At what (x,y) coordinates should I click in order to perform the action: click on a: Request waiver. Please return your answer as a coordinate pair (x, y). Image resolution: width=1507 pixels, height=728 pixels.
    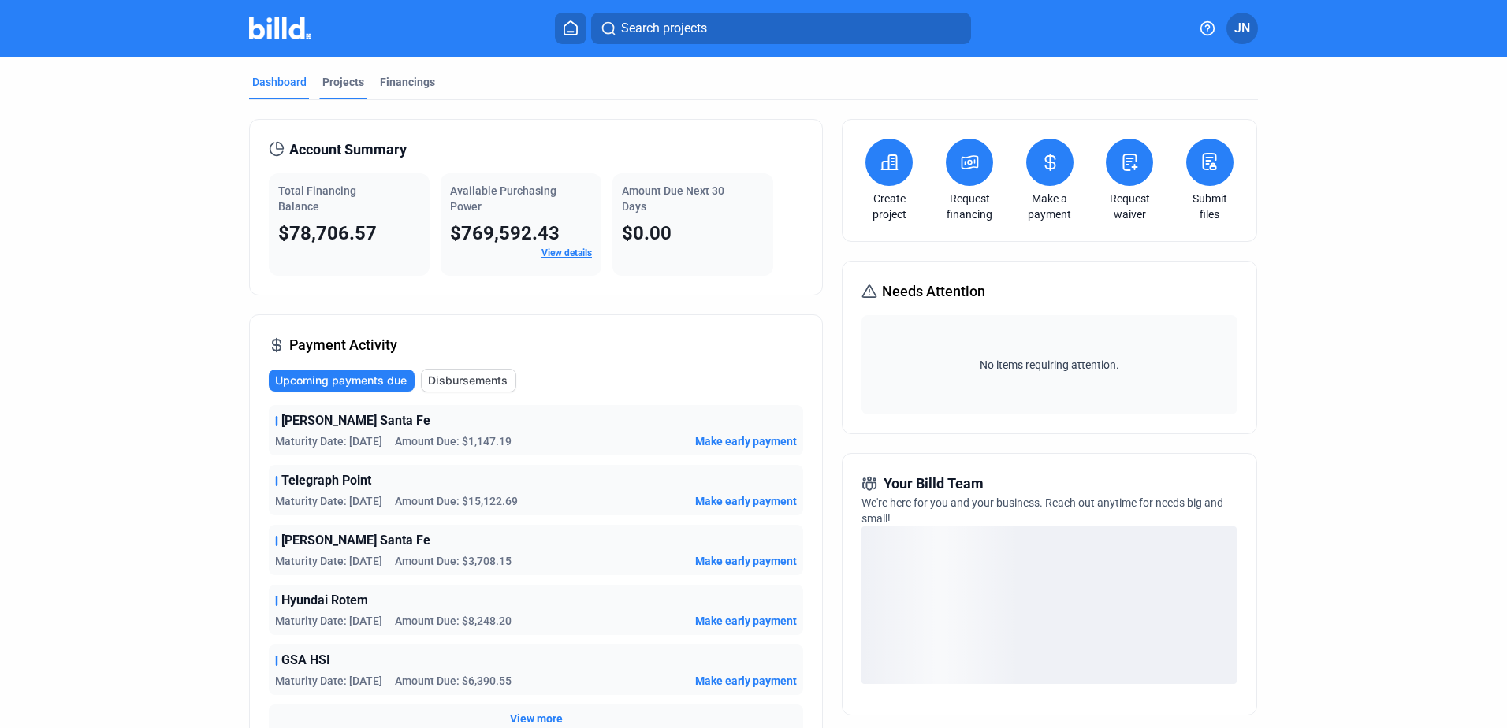
    Looking at the image, I should click on (1130, 207).